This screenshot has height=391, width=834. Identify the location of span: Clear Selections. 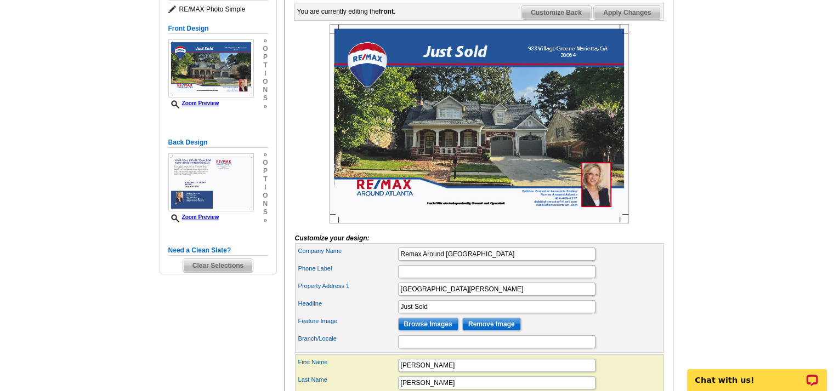
(218, 266).